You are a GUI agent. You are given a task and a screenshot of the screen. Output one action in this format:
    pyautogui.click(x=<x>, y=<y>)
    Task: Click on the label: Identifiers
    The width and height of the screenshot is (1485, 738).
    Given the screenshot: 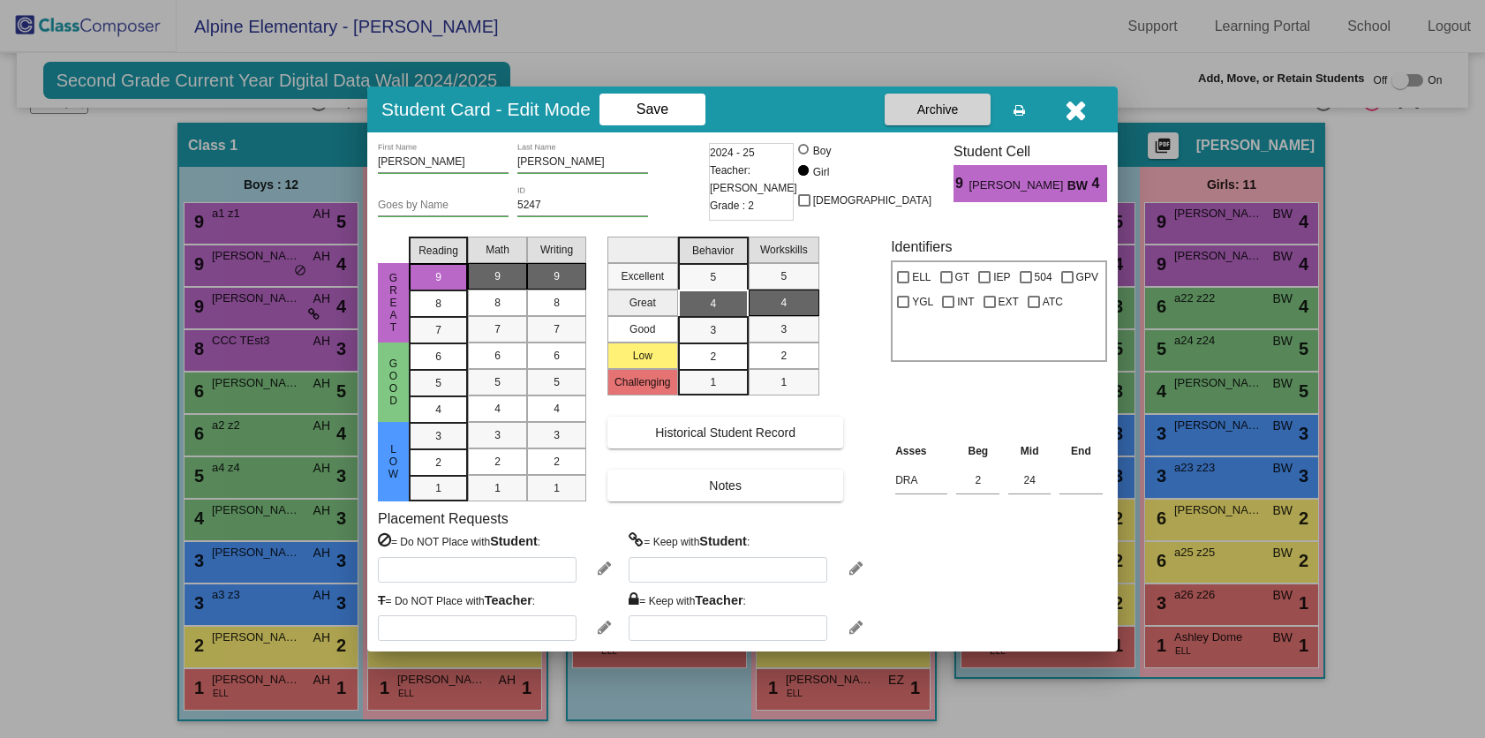 What is the action you would take?
    pyautogui.click(x=921, y=246)
    